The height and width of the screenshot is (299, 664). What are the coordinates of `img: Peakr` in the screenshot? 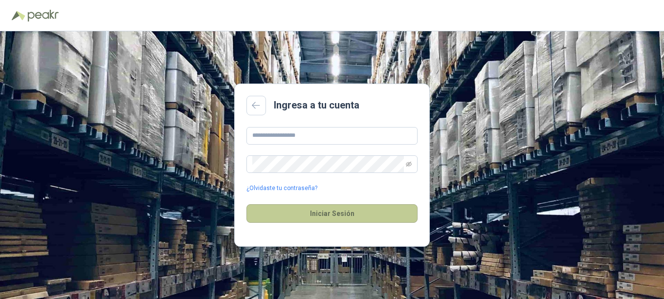 It's located at (43, 16).